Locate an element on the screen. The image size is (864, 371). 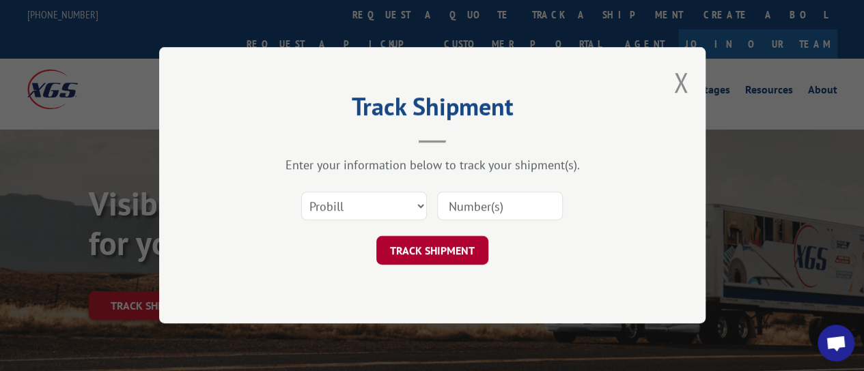
input: Number(s) is located at coordinates (500, 207).